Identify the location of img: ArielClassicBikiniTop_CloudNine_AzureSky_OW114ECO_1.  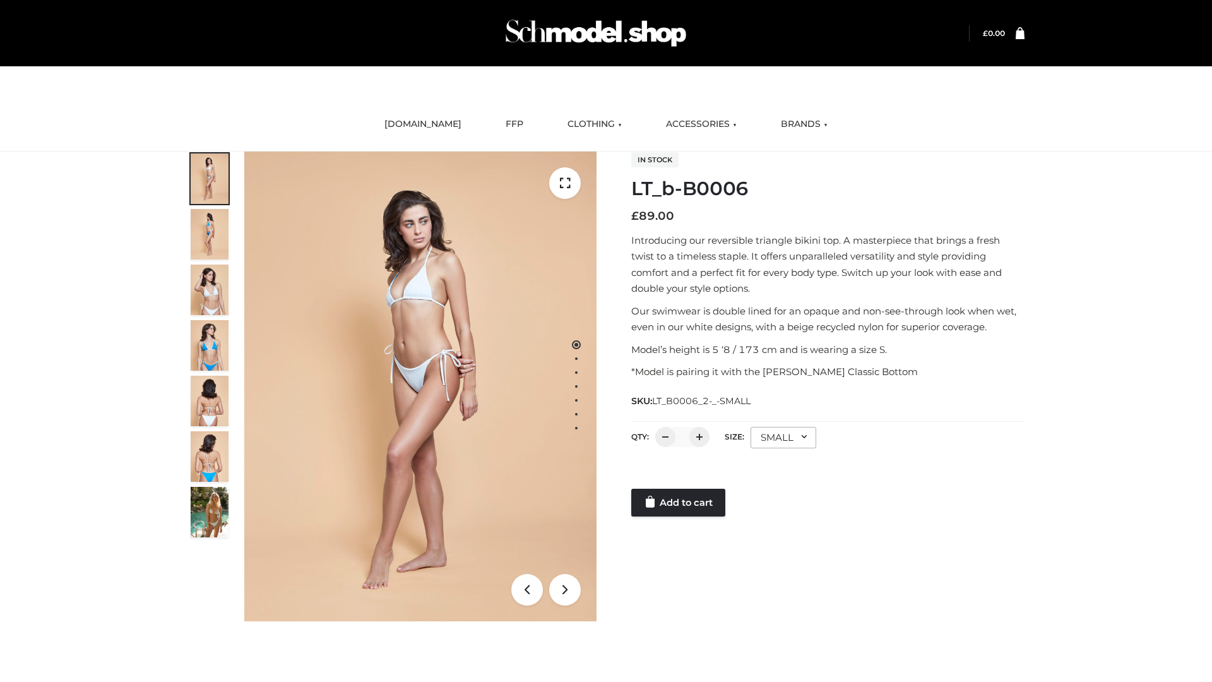
(420, 386).